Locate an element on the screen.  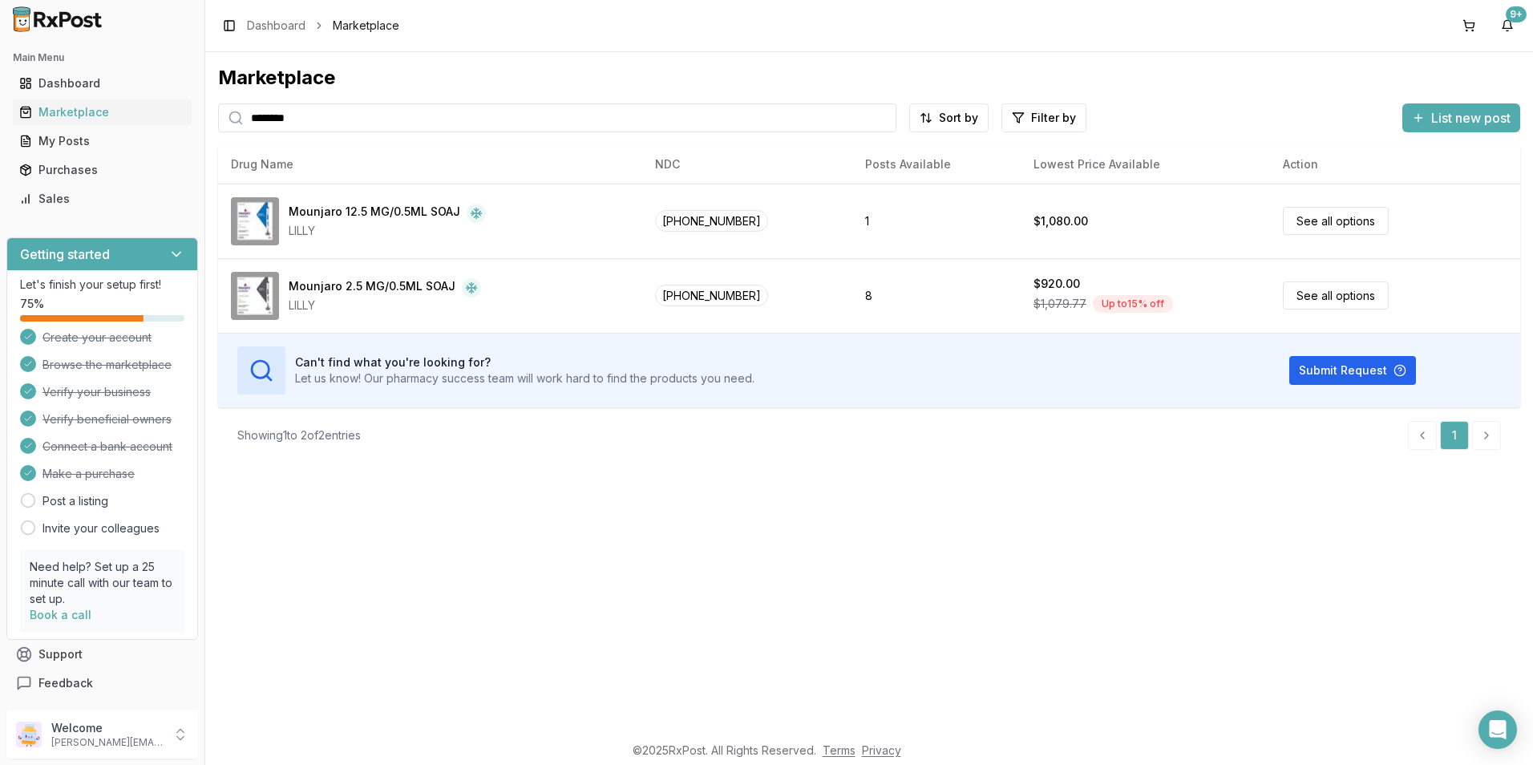
div: Dashboard is located at coordinates (102, 83).